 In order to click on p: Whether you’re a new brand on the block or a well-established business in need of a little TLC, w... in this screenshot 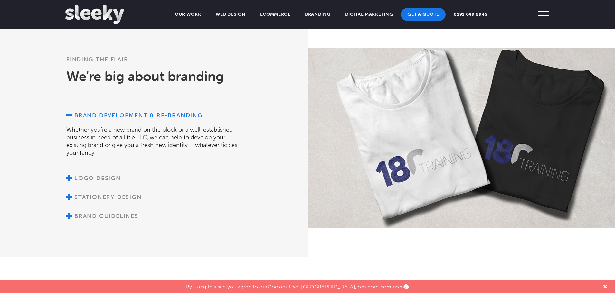, I will do `click(156, 141)`.